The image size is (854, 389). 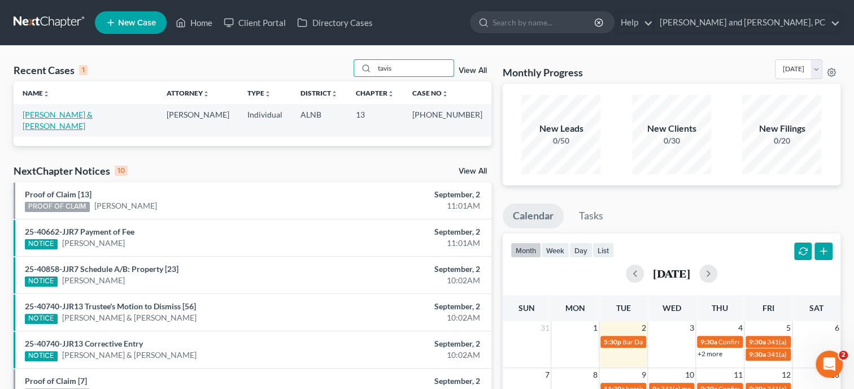 What do you see at coordinates (57, 207) in the screenshot?
I see `div: PROOF OF CLAIM` at bounding box center [57, 207].